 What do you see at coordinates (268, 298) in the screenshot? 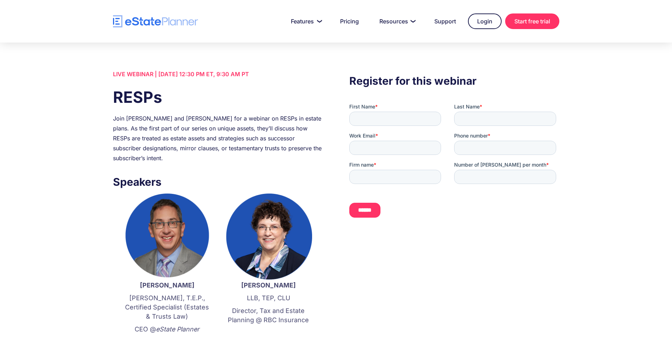
I see `p: LLB, TEP, CLU` at bounding box center [268, 298].